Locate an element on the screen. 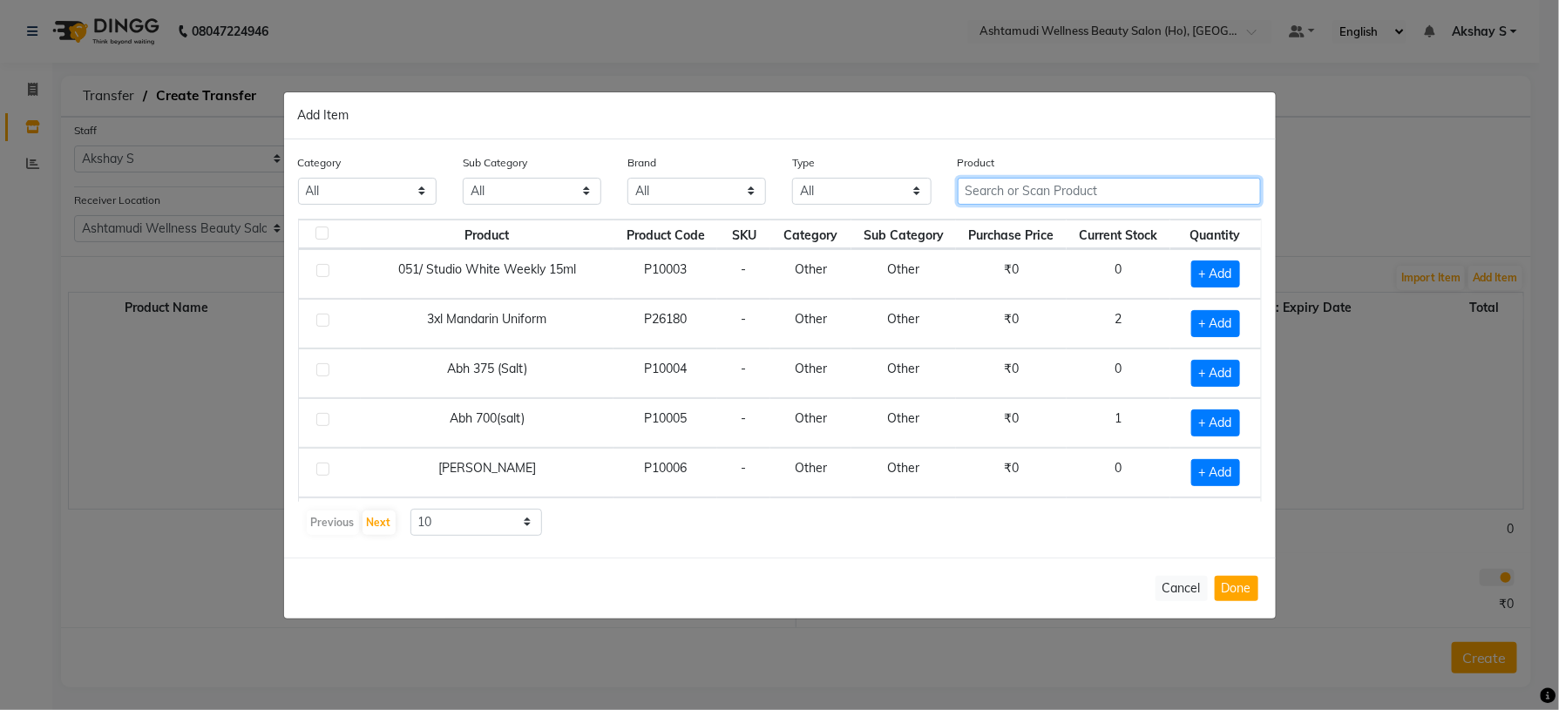  td: 3xl Mandarin Uniform is located at coordinates (487, 323).